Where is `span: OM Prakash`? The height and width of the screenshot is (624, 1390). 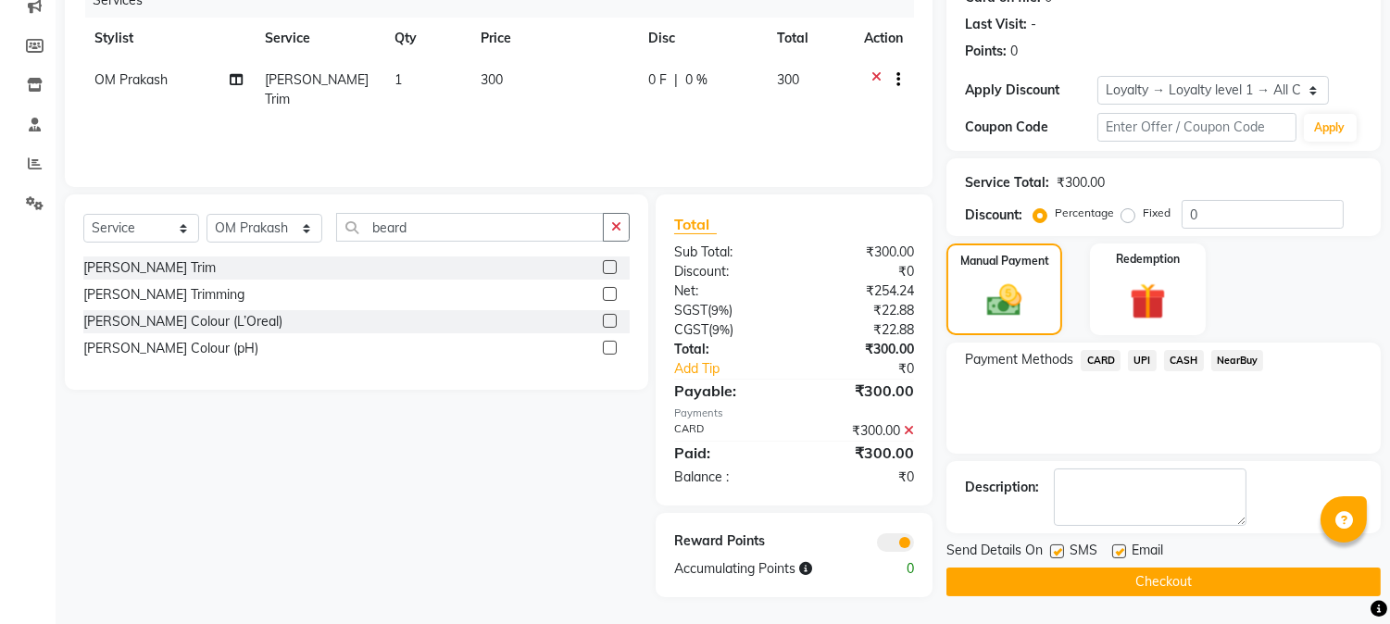
span: OM Prakash is located at coordinates (131, 80).